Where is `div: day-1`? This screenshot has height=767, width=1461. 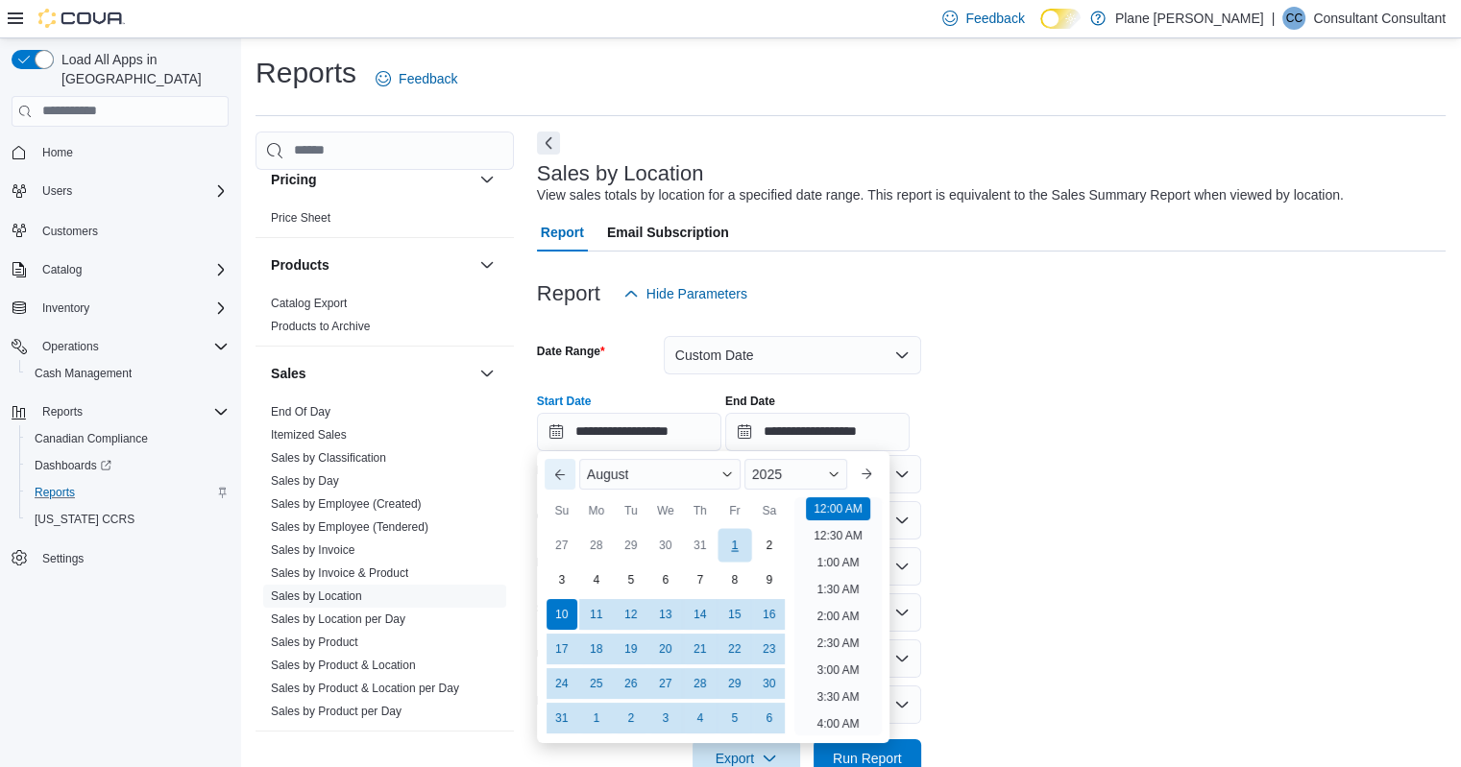 div: day-1 is located at coordinates (596, 718).